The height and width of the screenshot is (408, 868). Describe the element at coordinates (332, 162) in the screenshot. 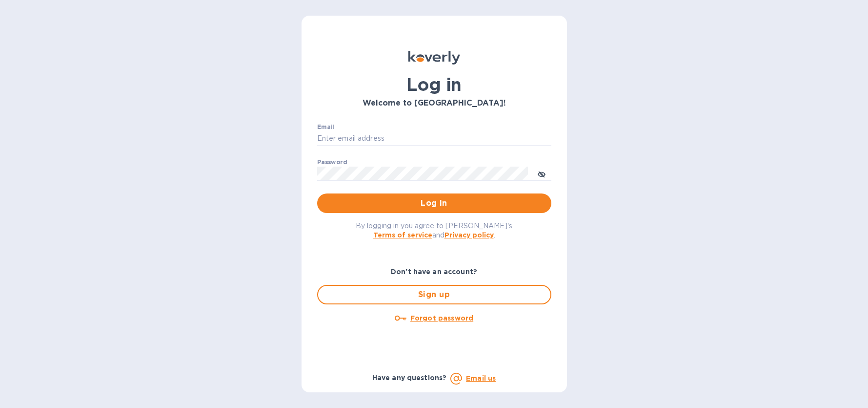

I see `label: Password` at that location.